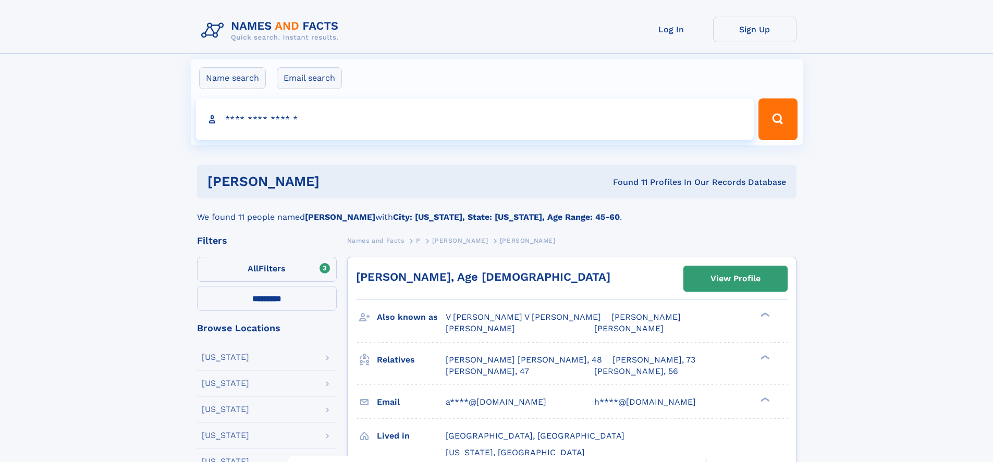 The height and width of the screenshot is (462, 993). I want to click on label: Name search, so click(232, 78).